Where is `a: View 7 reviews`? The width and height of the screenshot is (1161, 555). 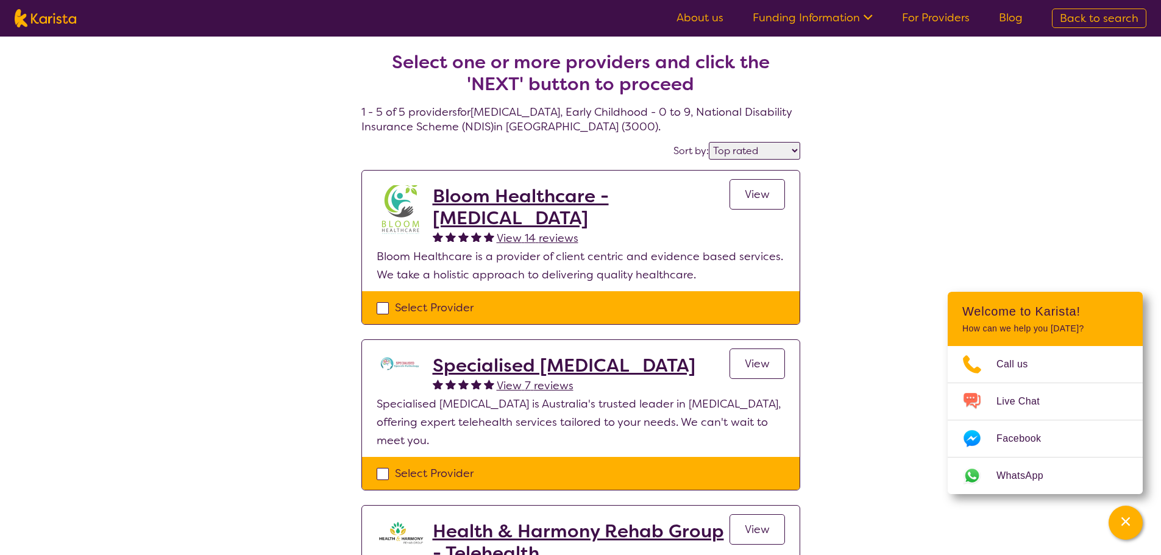 a: View 7 reviews is located at coordinates (535, 386).